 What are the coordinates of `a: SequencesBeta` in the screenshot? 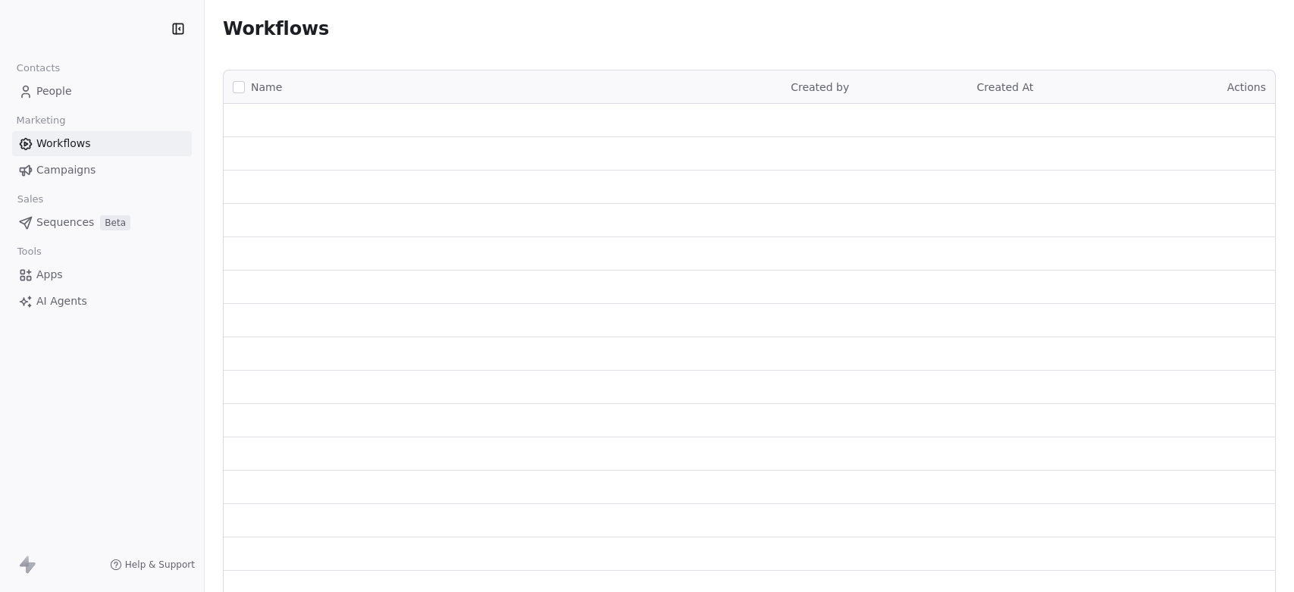 It's located at (102, 222).